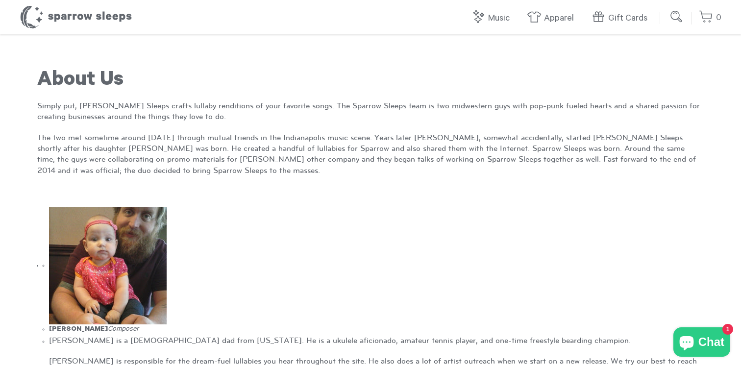 The height and width of the screenshot is (367, 741). What do you see at coordinates (621, 18) in the screenshot?
I see `a: Gift Cards` at bounding box center [621, 18].